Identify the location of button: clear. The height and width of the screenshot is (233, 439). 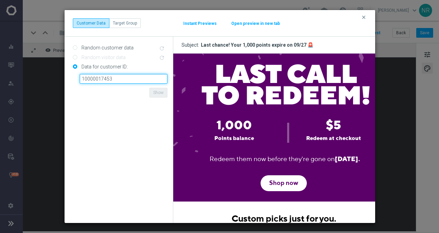
(364, 17).